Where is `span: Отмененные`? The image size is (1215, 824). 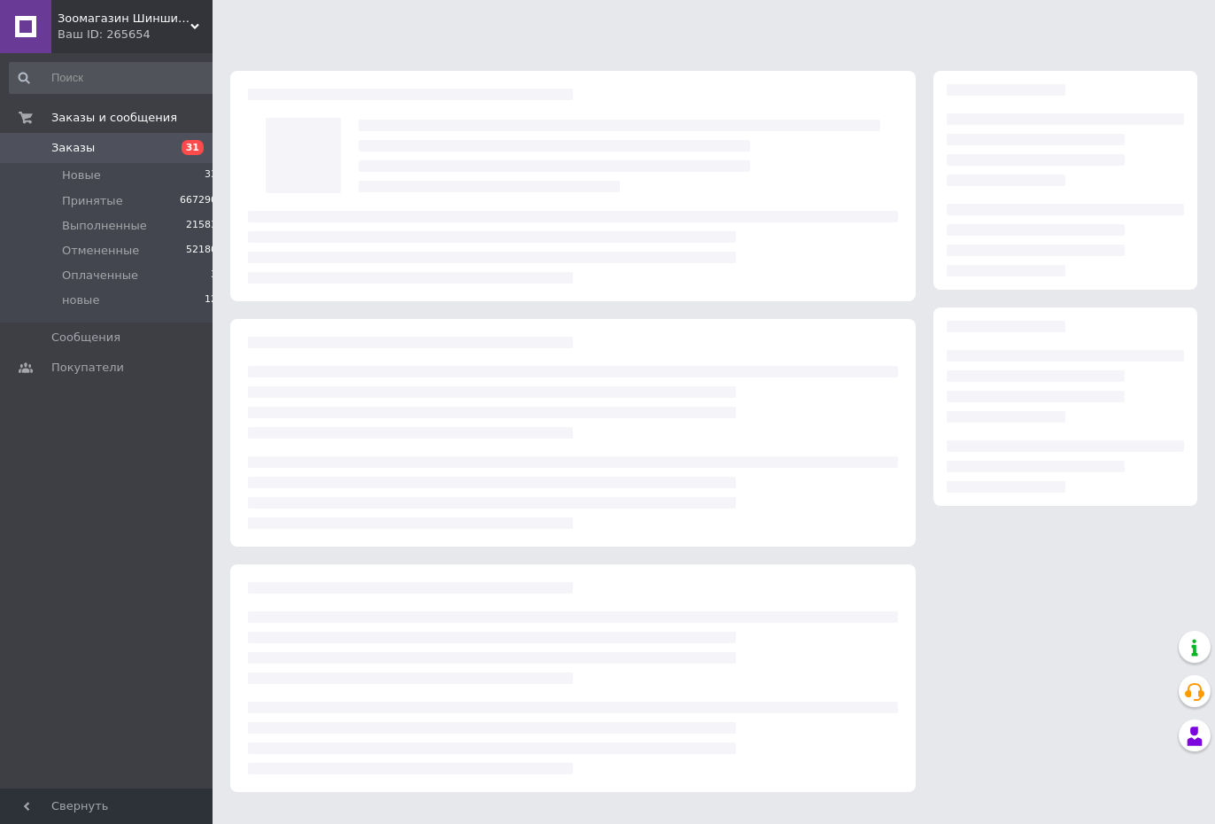
span: Отмененные is located at coordinates (100, 251).